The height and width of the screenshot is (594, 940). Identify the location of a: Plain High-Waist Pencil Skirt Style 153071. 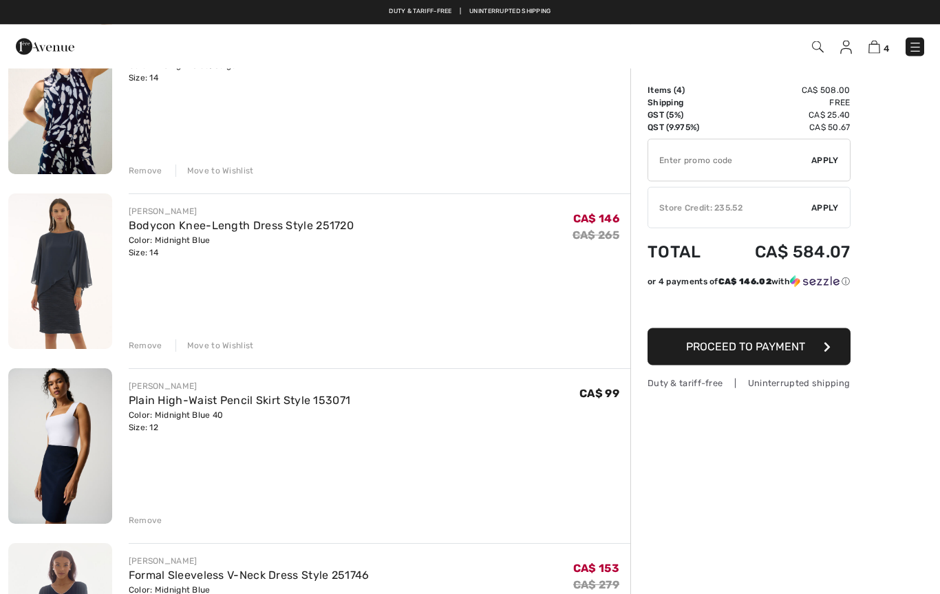
(239, 400).